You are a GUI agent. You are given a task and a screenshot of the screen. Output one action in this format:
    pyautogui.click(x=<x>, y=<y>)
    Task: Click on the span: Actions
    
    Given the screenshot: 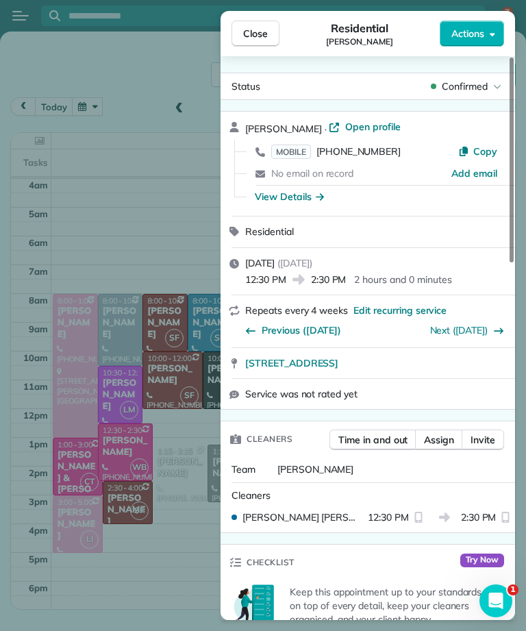 What is the action you would take?
    pyautogui.click(x=468, y=34)
    